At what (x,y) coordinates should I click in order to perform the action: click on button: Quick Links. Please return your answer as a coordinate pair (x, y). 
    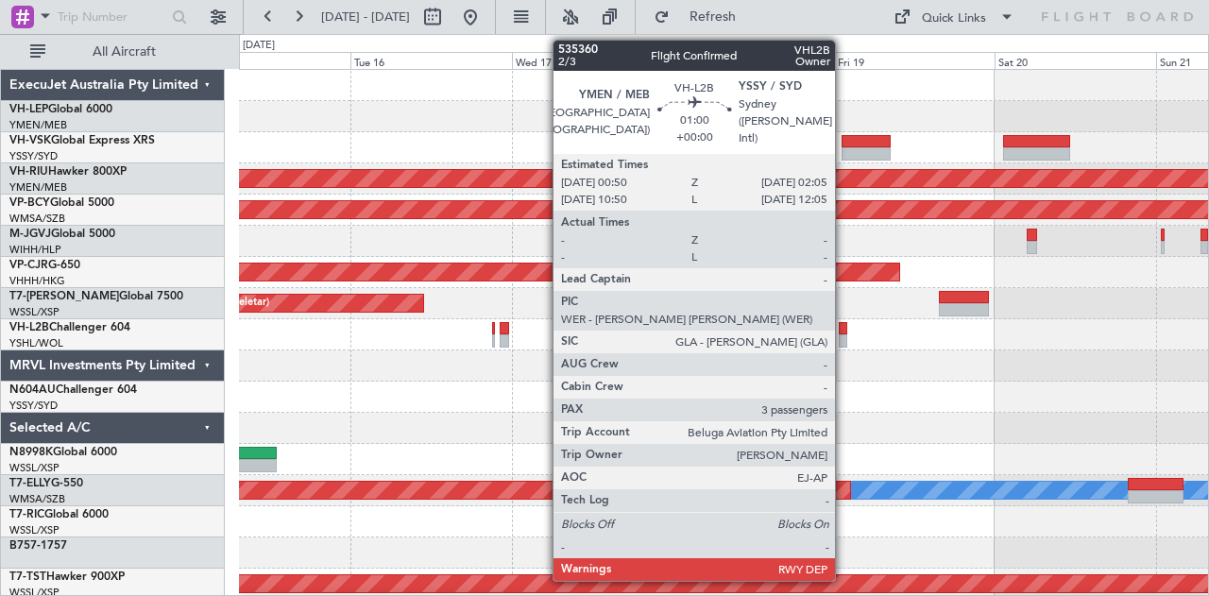
    Looking at the image, I should click on (954, 17).